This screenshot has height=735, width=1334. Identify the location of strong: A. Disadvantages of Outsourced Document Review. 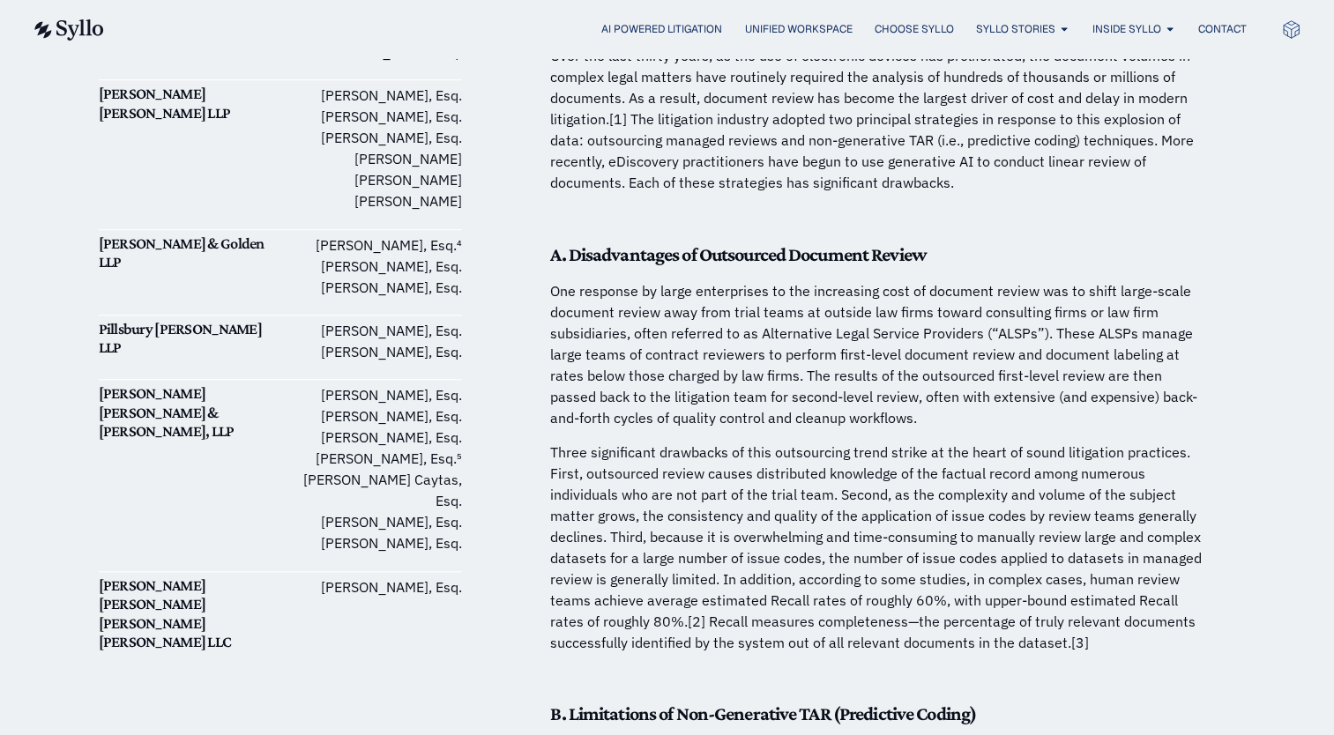
(738, 254).